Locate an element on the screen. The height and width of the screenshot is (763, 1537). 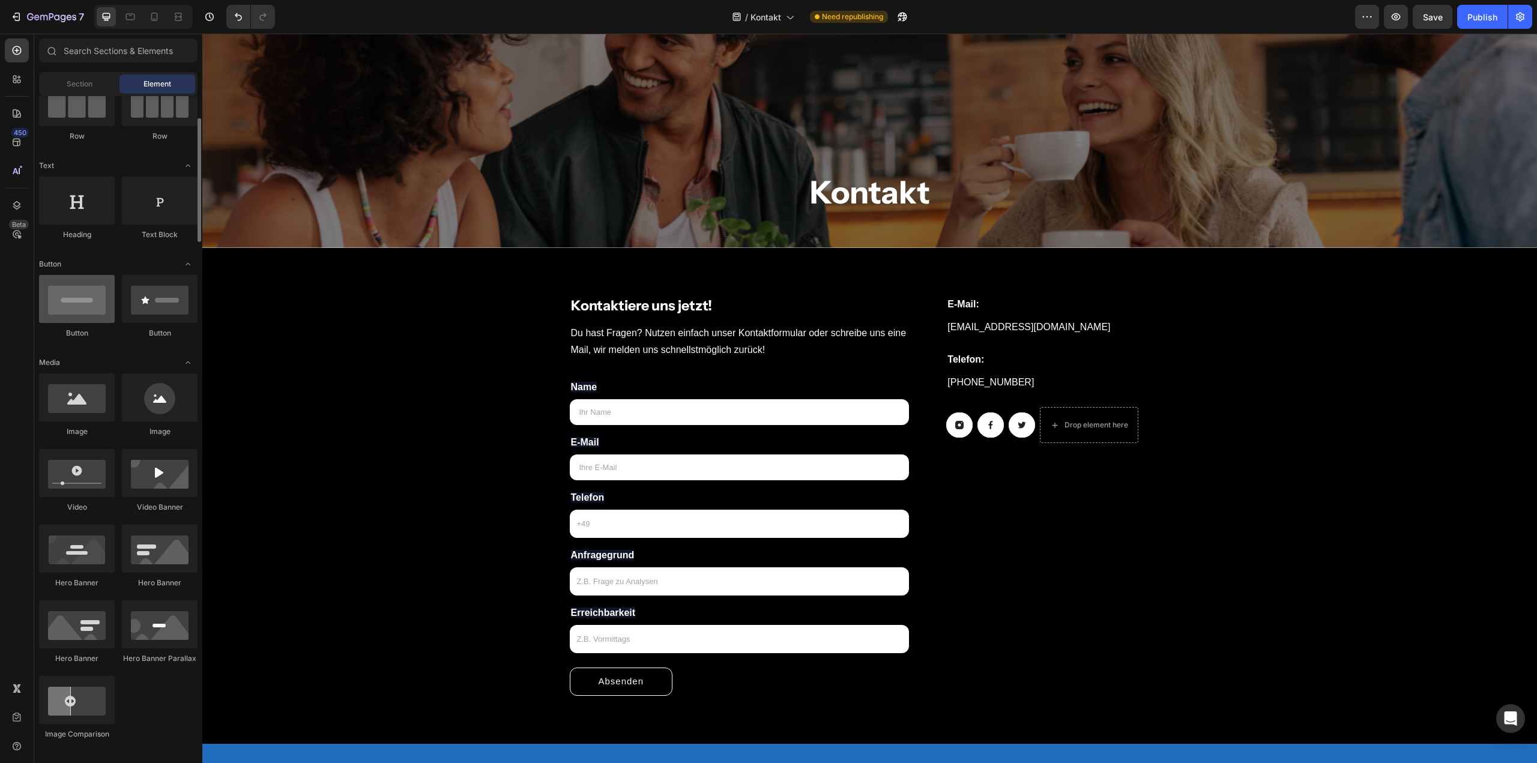
div: Publish is located at coordinates (1482, 17).